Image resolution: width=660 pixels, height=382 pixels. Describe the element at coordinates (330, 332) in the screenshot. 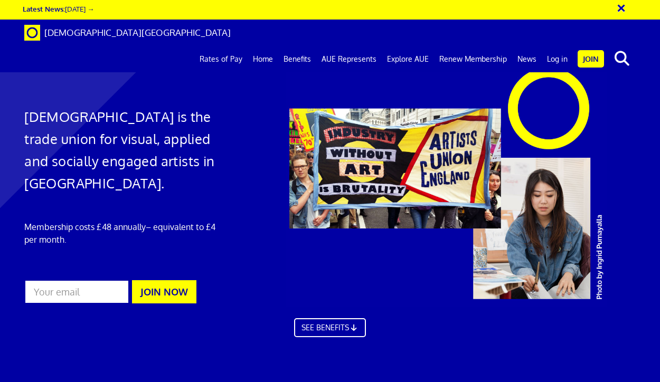

I see `a: SEE BENEFITS` at that location.